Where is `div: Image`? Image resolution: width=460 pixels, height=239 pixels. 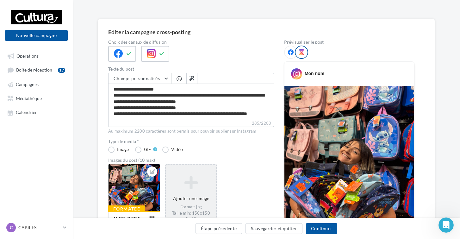
div: Image is located at coordinates (123, 149).